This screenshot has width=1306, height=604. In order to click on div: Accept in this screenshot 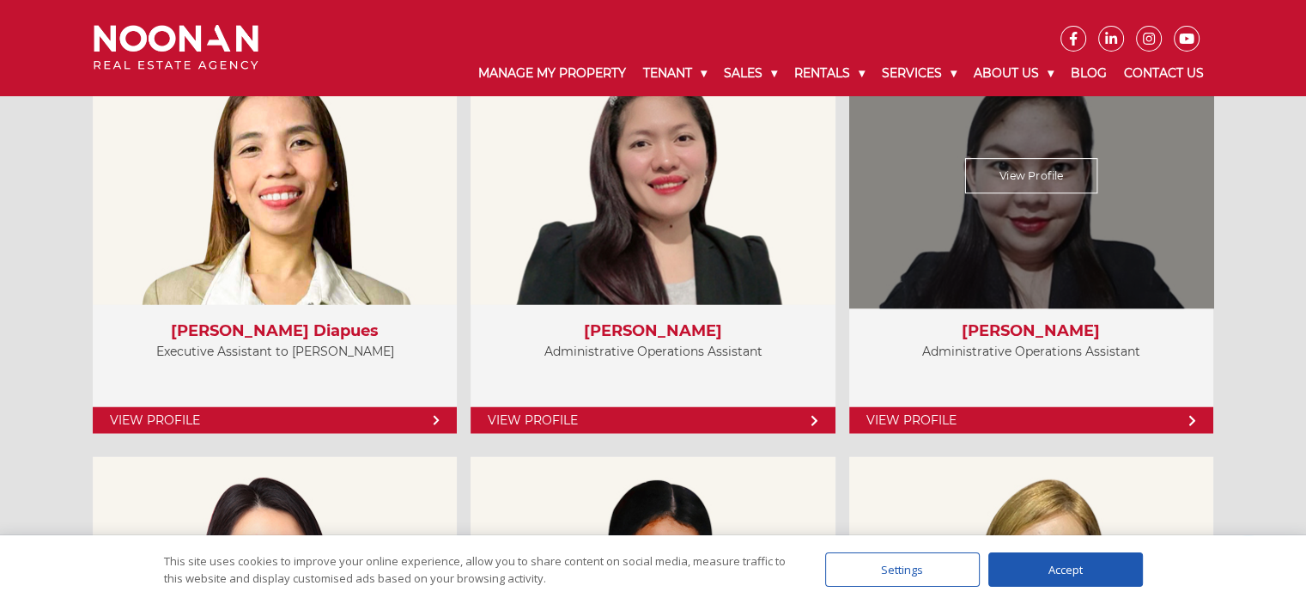, I will do `click(1066, 569)`.